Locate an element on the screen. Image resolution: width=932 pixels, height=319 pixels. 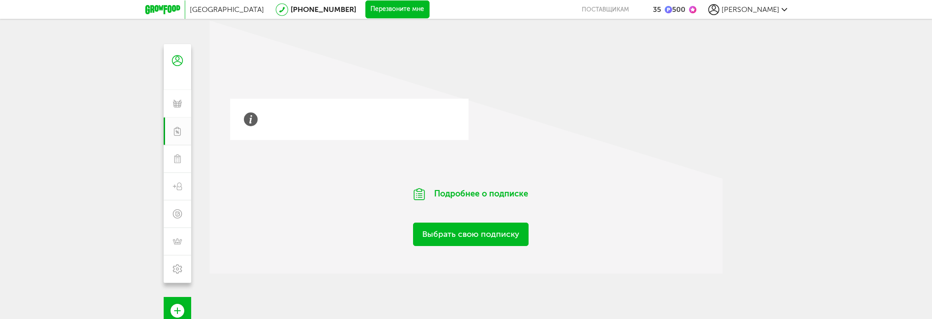
img: info-grey.b4c3b60.svg is located at coordinates (251, 119).